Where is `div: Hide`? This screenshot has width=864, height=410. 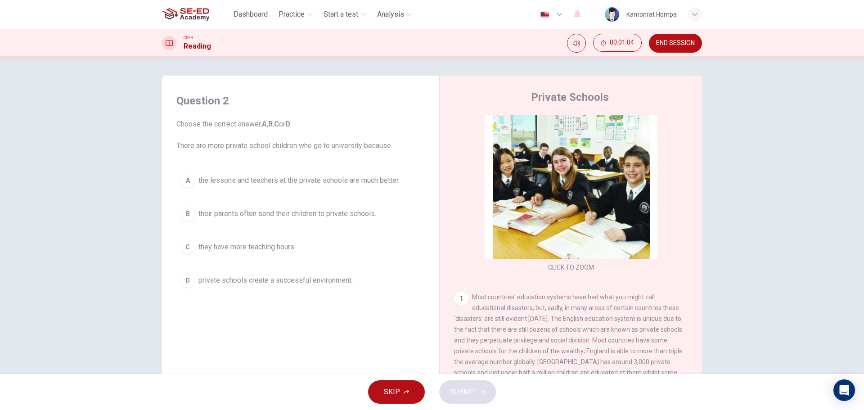 div: Hide is located at coordinates (618, 43).